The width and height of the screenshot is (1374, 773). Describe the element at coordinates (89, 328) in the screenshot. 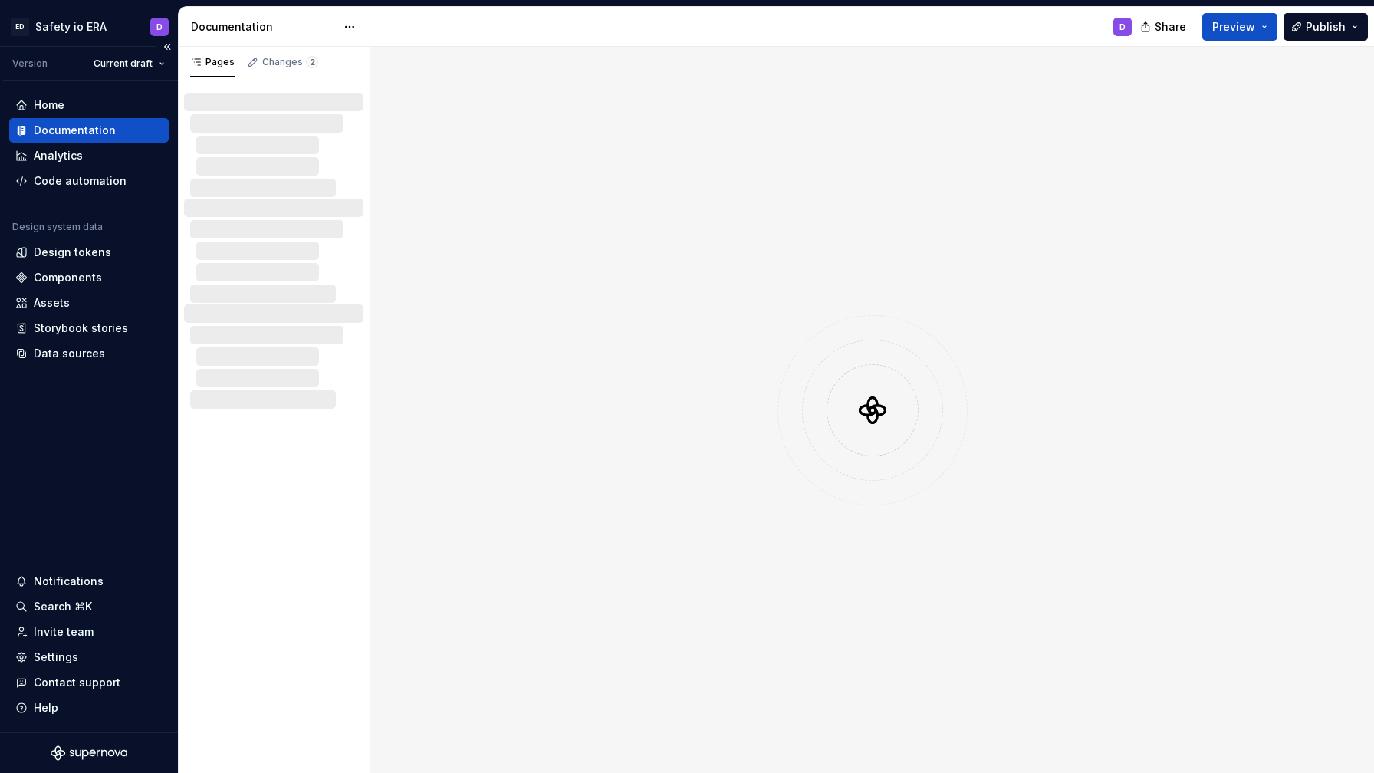

I see `a: Storybook stories` at that location.